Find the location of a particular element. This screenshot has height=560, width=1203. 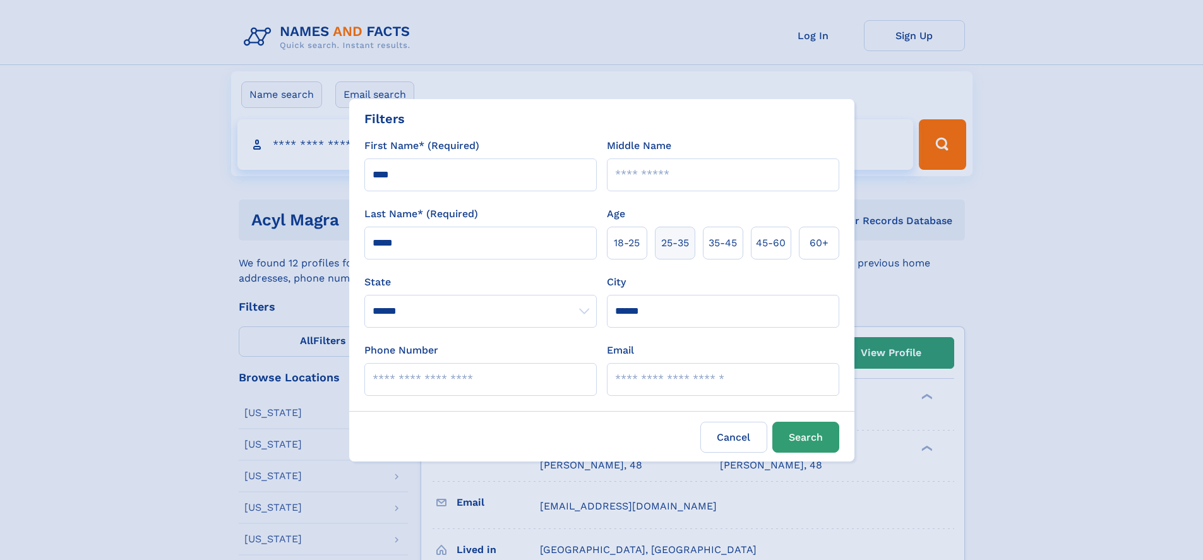

label: Age is located at coordinates (616, 214).